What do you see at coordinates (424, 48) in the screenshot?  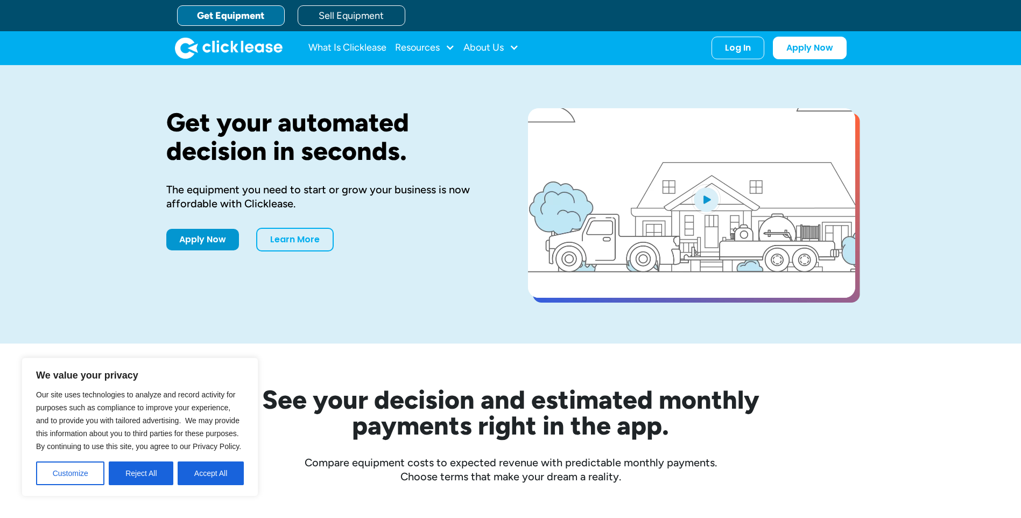 I see `div: Resources` at bounding box center [424, 48].